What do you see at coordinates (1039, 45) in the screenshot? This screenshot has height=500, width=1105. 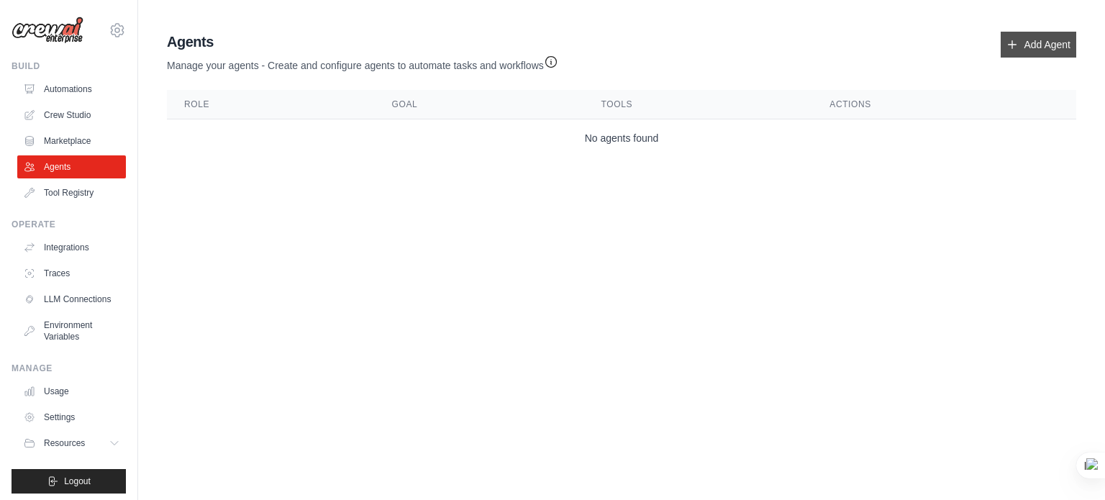 I see `a: Add Agent` at bounding box center [1039, 45].